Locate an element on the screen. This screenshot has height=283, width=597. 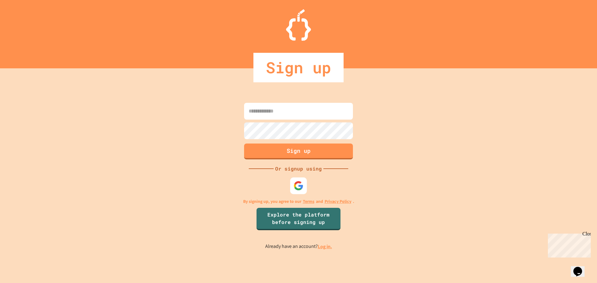
a: Log in. is located at coordinates (325, 247).